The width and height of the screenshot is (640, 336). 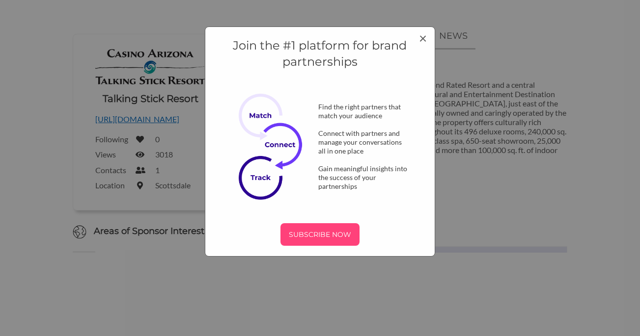 What do you see at coordinates (363, 111) in the screenshot?
I see `div: Find the right partners that match your audience` at bounding box center [363, 111].